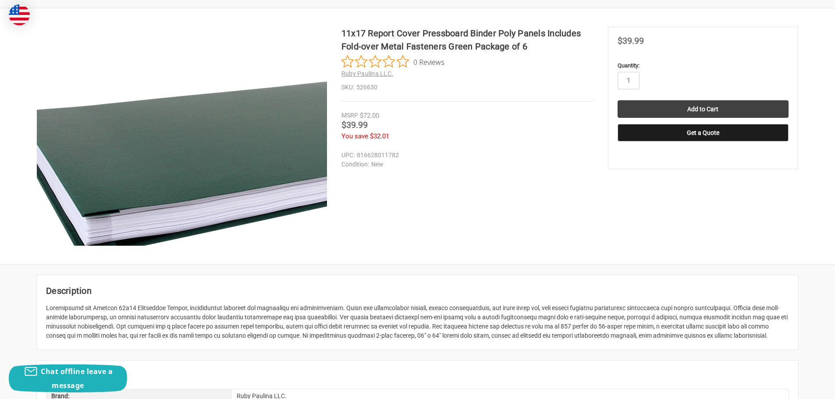 The height and width of the screenshot is (399, 835). I want to click on h1: 11x17 Report Cover Pressboard Binder Poly Panels Includes Fold-over Metal Fasteners Green Package..., so click(467, 40).